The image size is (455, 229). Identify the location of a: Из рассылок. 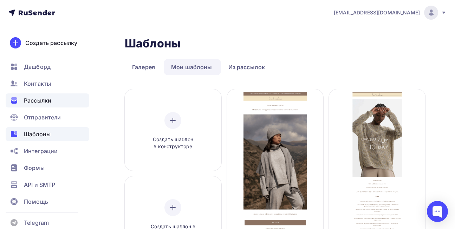
(246, 67).